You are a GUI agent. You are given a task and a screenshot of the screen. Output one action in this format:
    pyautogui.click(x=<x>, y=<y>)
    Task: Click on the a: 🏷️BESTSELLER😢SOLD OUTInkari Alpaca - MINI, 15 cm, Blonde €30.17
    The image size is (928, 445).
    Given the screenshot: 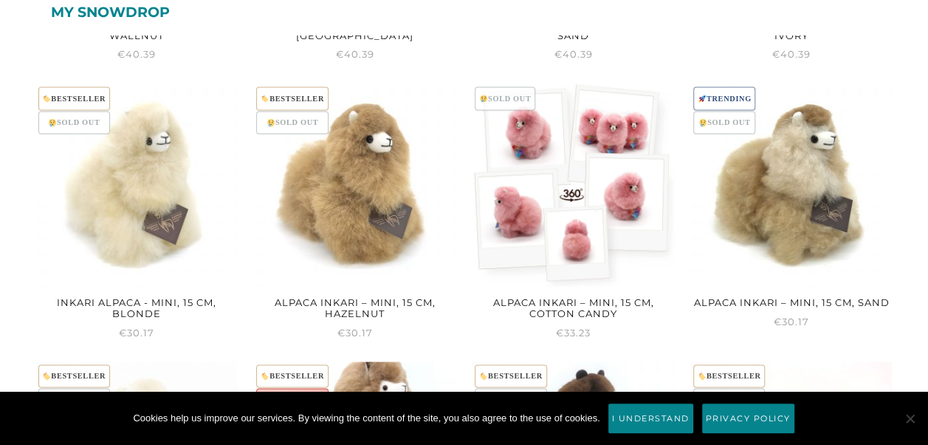 What is the action you would take?
    pyautogui.click(x=137, y=212)
    